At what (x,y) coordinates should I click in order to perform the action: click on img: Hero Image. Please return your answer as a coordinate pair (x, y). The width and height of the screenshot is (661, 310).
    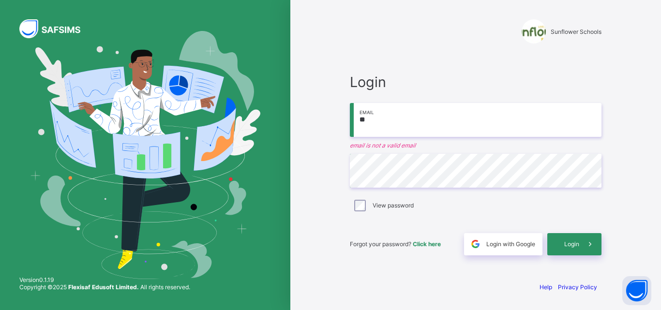
    Looking at the image, I should click on (145, 155).